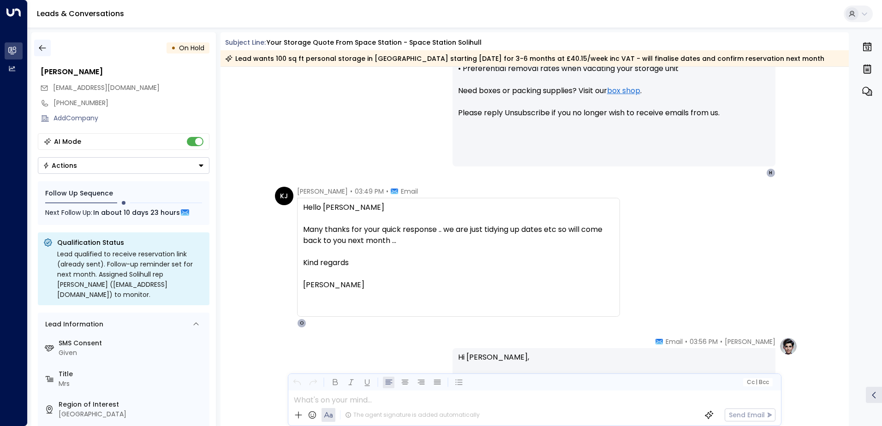 The image size is (882, 426). What do you see at coordinates (132, 404) in the screenshot?
I see `label: Region of Interest` at bounding box center [132, 404].